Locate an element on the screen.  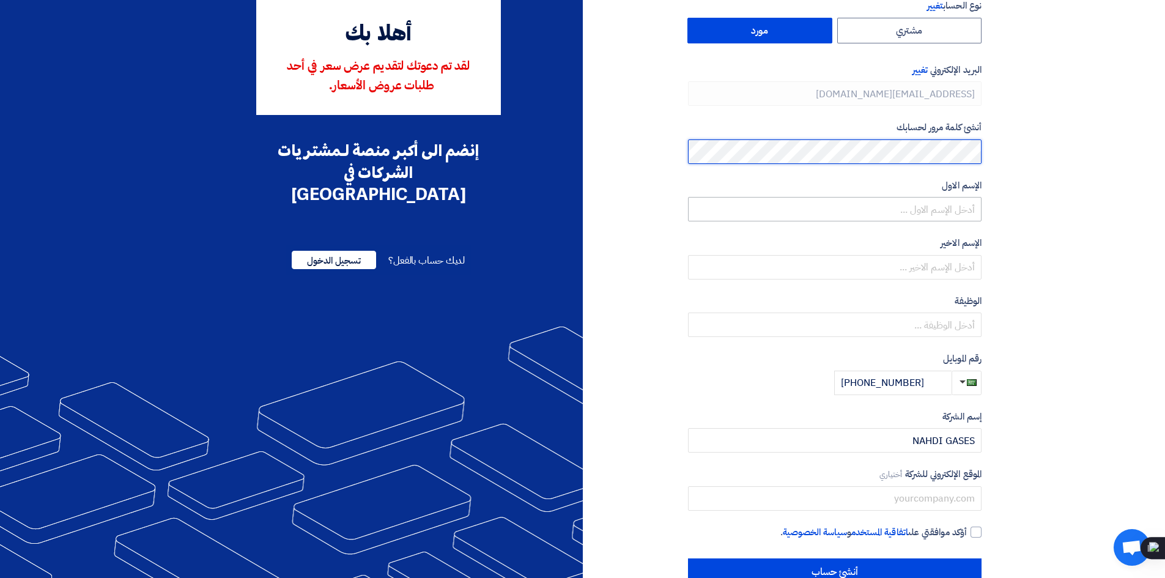
label: رقم الموبايل is located at coordinates (835, 358).